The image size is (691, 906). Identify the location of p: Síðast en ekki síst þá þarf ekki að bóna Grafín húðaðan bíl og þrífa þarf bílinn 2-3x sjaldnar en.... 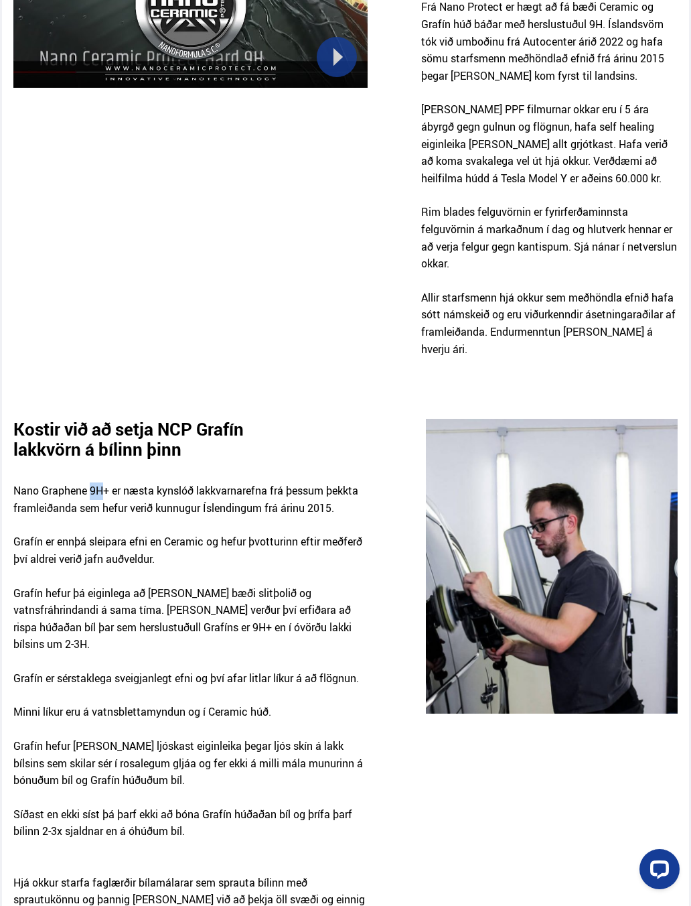
(190, 831).